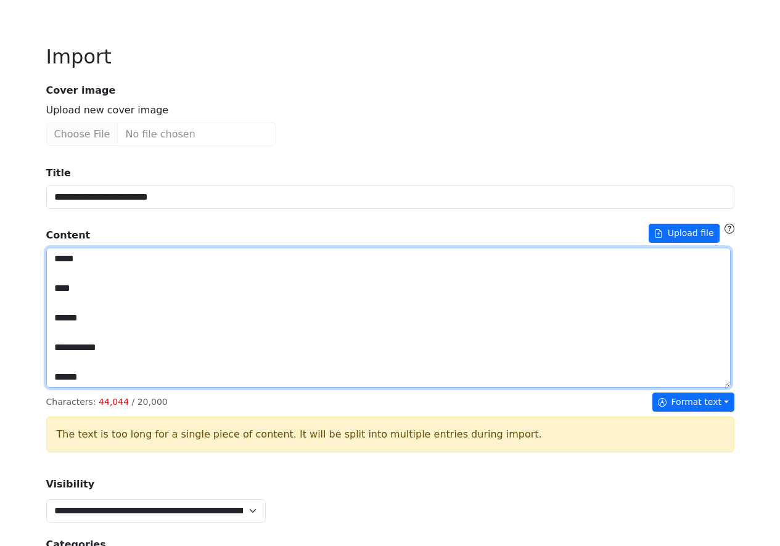 This screenshot has width=780, height=546. Describe the element at coordinates (107, 110) in the screenshot. I see `label: Upload new cover image` at that location.